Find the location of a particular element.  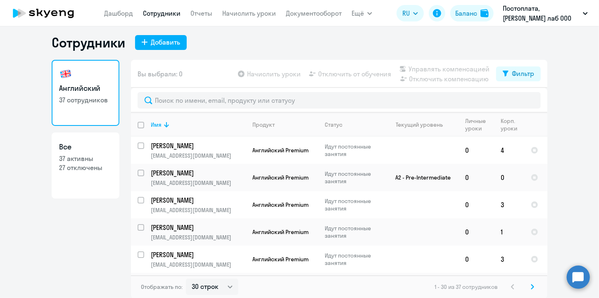

a: Документооборот is located at coordinates (313, 13).